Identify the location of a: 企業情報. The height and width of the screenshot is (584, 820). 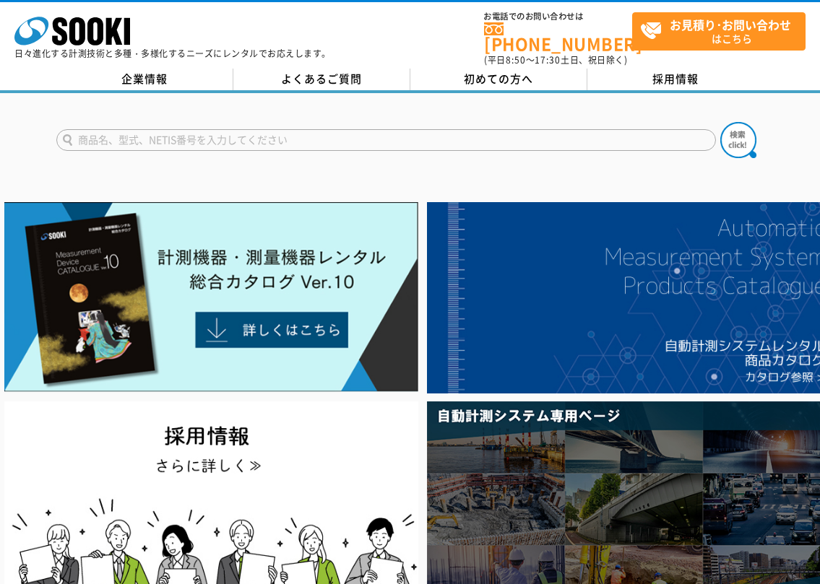
(144, 79).